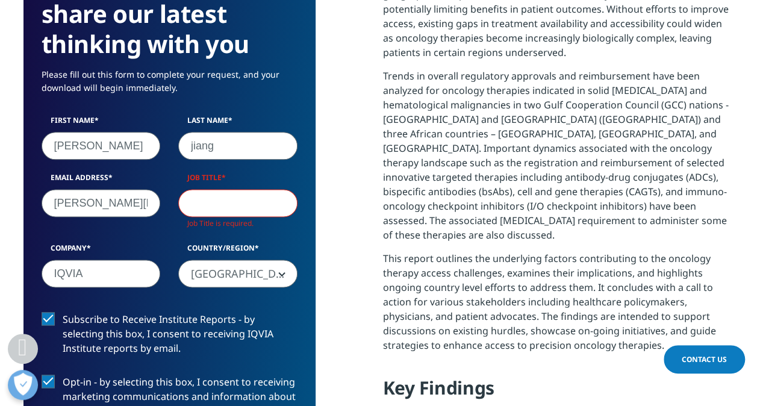  I want to click on label: Last Name, so click(238, 123).